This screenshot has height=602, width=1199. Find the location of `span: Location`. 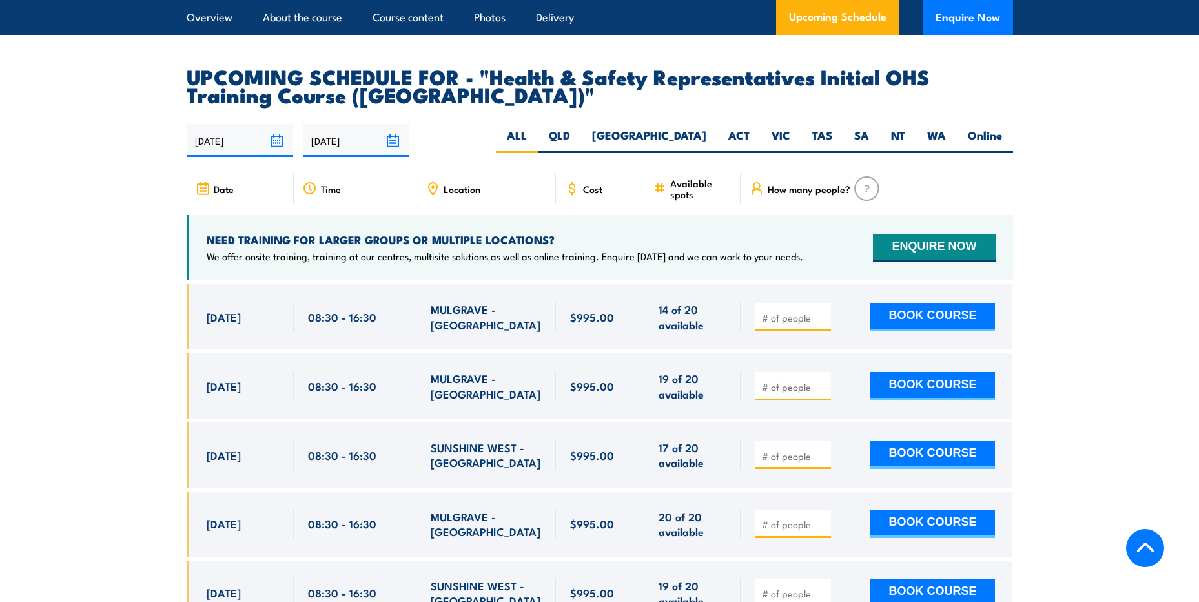

span: Location is located at coordinates (462, 189).